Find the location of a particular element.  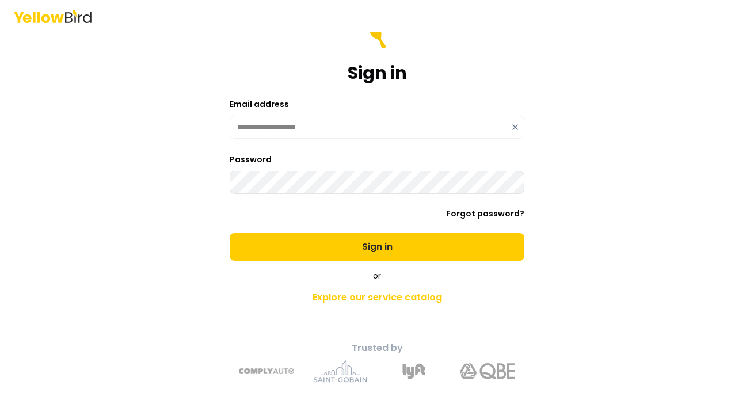

p: Trusted by is located at coordinates (377, 348).